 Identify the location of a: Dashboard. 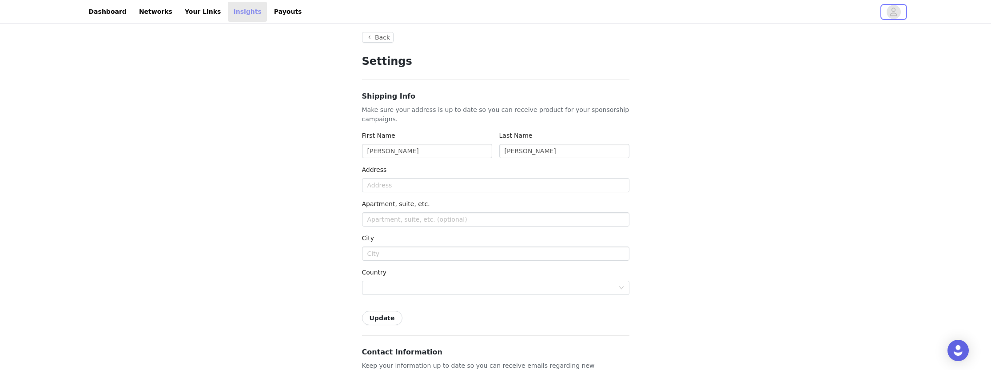
(108, 12).